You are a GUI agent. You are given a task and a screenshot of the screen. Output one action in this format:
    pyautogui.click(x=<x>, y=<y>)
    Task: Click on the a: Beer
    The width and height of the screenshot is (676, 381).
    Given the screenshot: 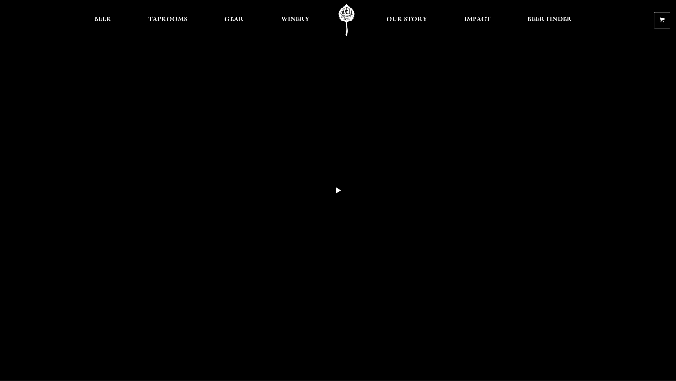 What is the action you would take?
    pyautogui.click(x=103, y=20)
    